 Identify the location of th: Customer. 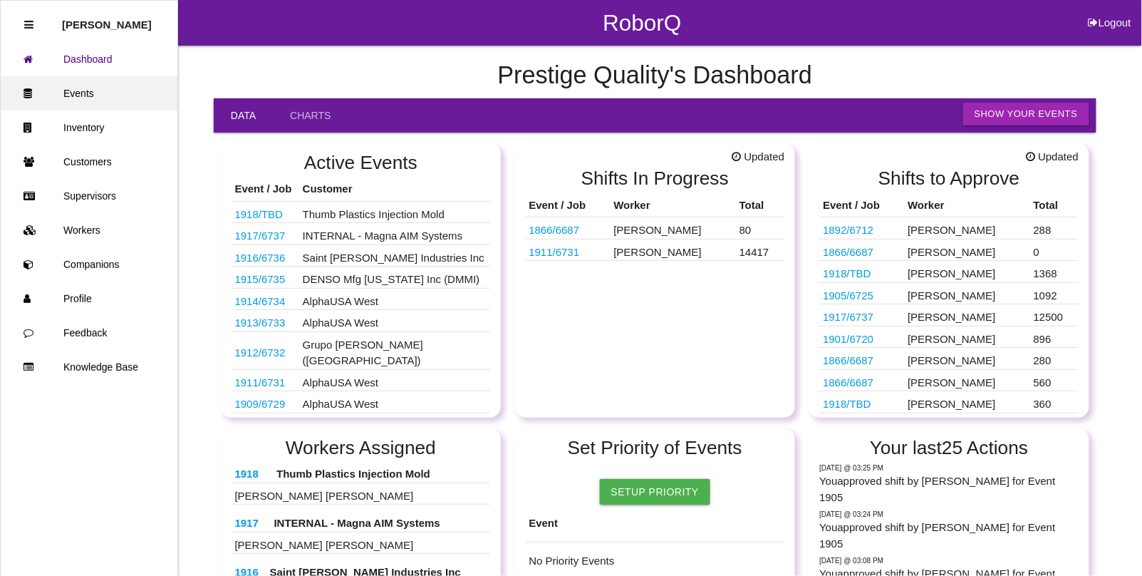
(395, 189).